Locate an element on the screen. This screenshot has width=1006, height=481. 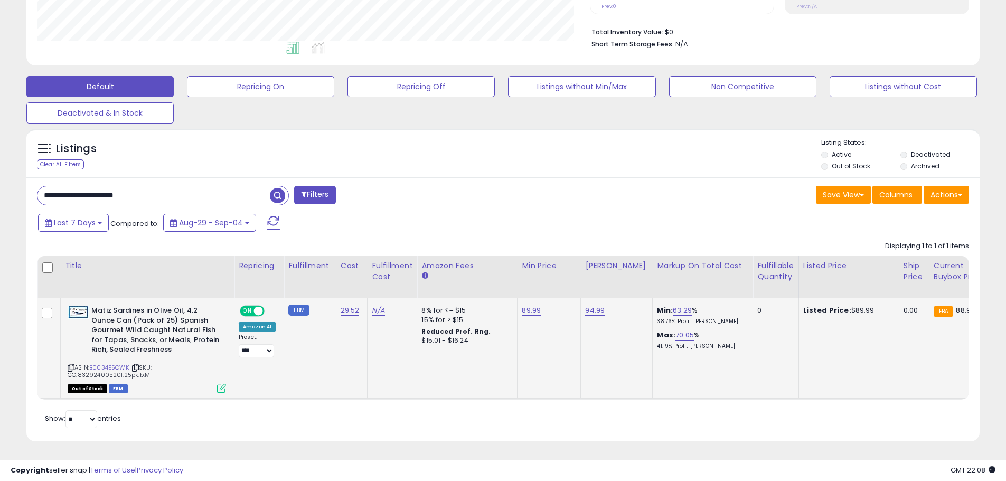
small: Amazon Fees. is located at coordinates (425, 276).